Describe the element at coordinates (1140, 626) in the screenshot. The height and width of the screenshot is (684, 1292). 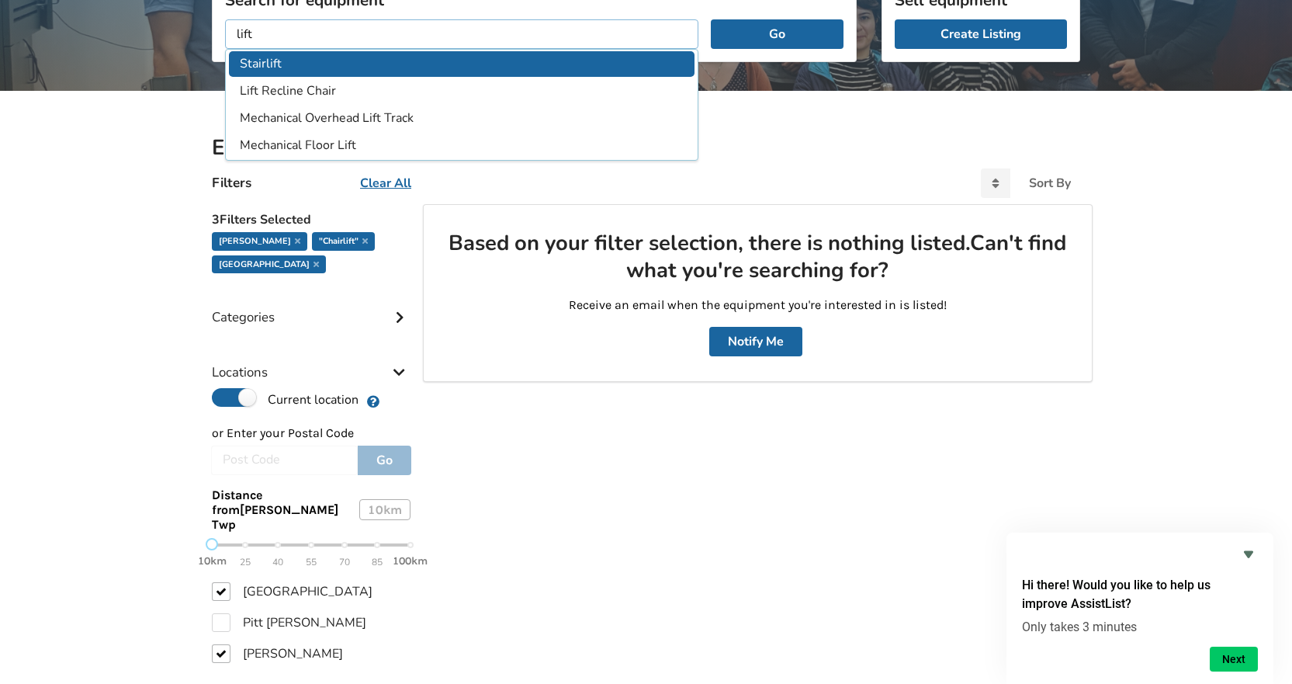
I see `p: Only takes 3 minutes` at that location.